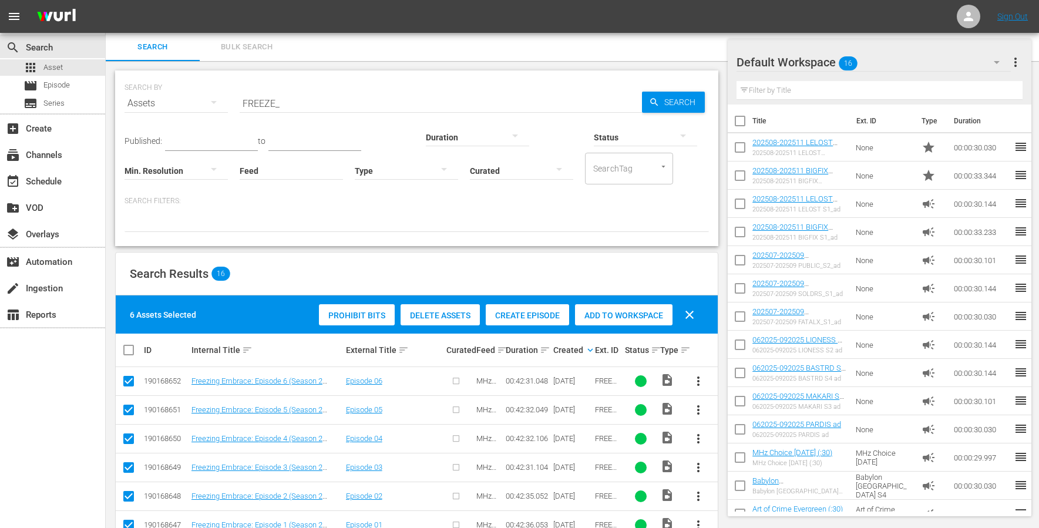  What do you see at coordinates (357, 315) in the screenshot?
I see `button: Prohibit Bits` at bounding box center [357, 315].